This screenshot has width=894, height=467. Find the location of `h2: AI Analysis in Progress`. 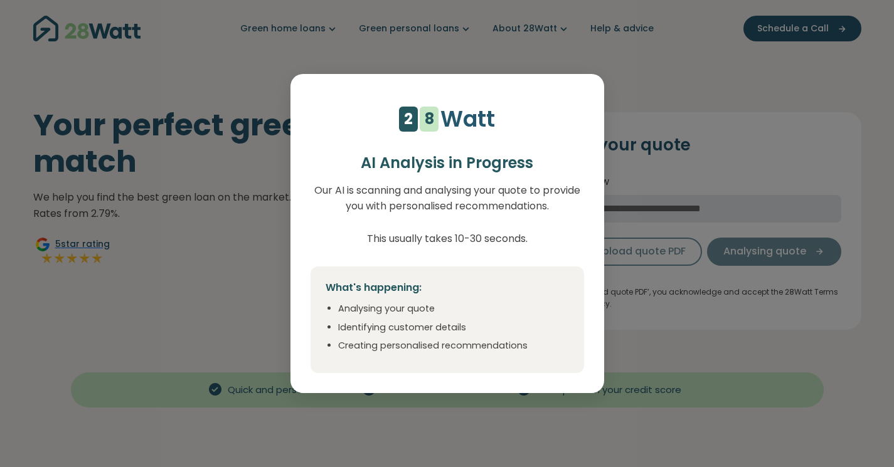

h2: AI Analysis in Progress is located at coordinates (447, 163).